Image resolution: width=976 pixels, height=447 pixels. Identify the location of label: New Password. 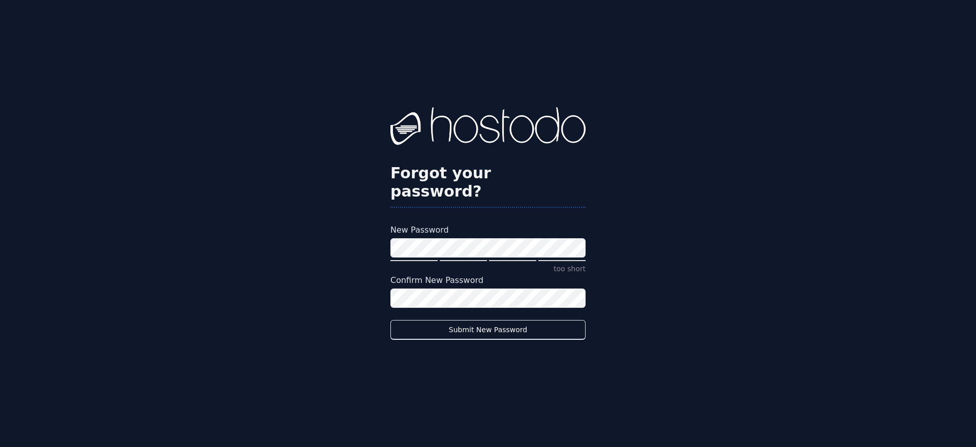
(488, 230).